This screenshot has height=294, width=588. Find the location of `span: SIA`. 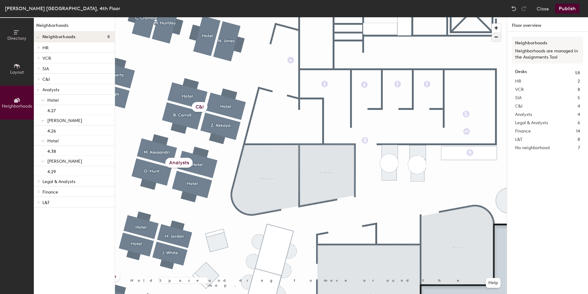

span: SIA is located at coordinates (519, 98).